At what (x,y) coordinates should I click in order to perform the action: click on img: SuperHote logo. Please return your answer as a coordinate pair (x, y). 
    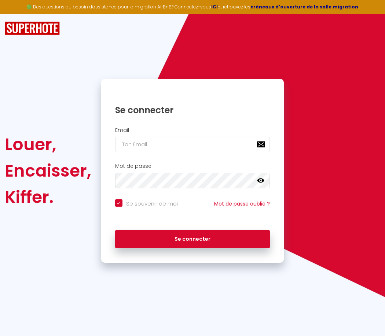
    Looking at the image, I should click on (32, 28).